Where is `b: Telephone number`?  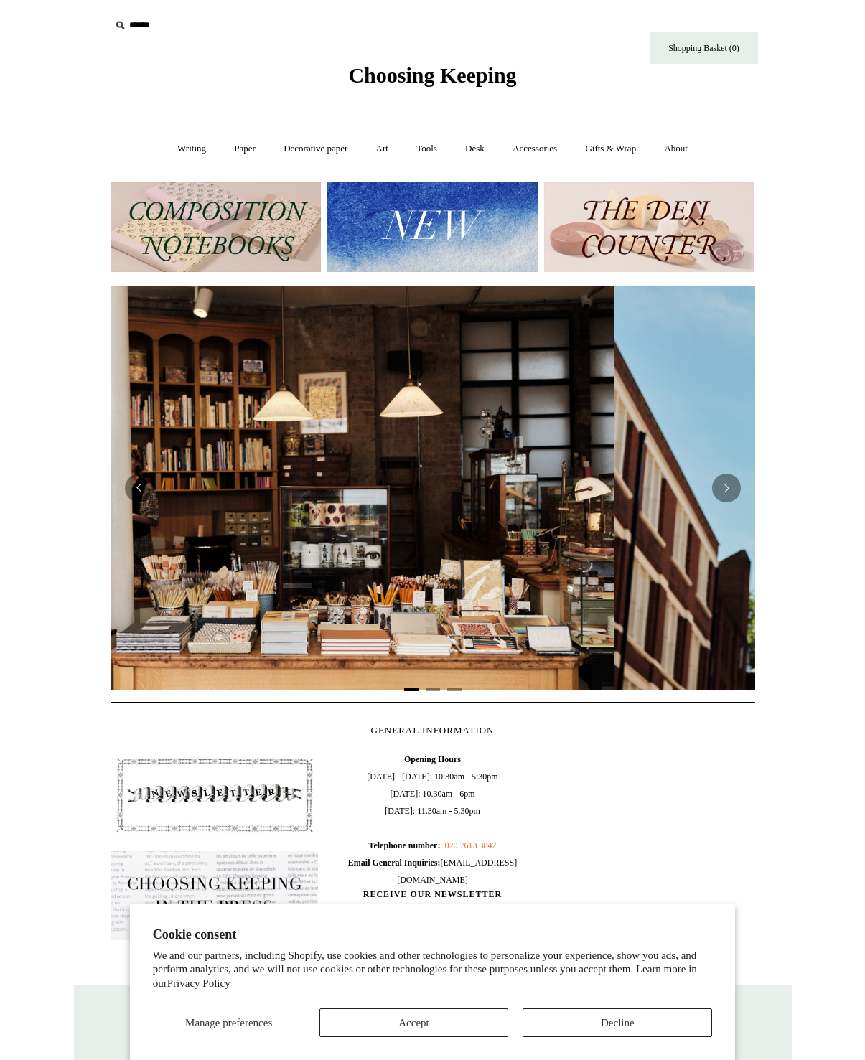 b: Telephone number is located at coordinates (405, 846).